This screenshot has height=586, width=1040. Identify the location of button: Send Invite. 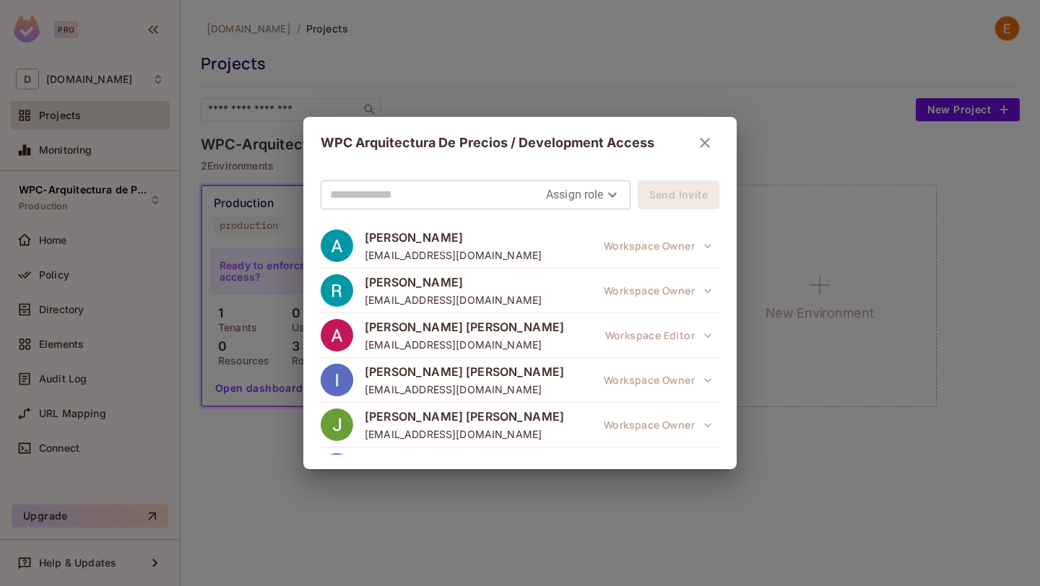
(678, 195).